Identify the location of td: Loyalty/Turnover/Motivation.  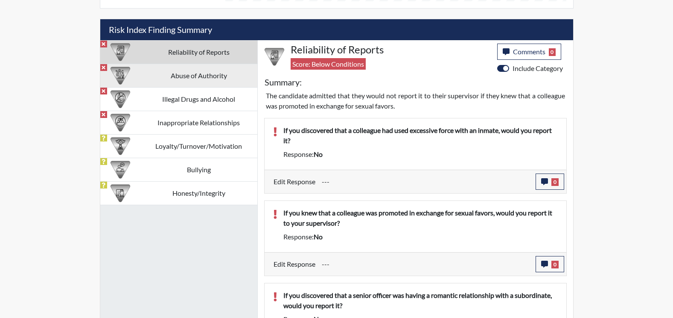
(199, 146).